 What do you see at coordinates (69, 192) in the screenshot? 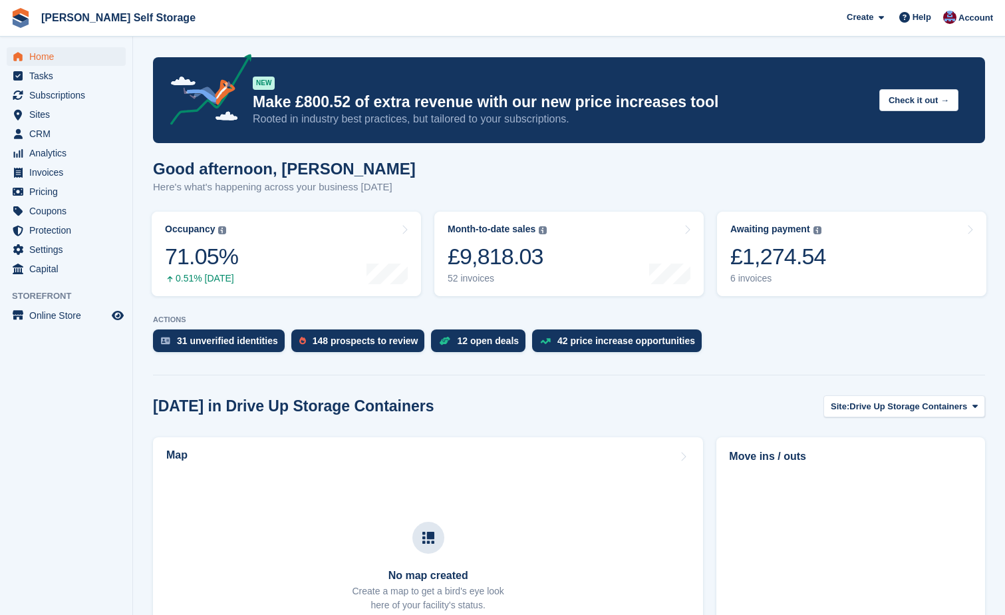
I see `span: Pricing` at bounding box center [69, 192].